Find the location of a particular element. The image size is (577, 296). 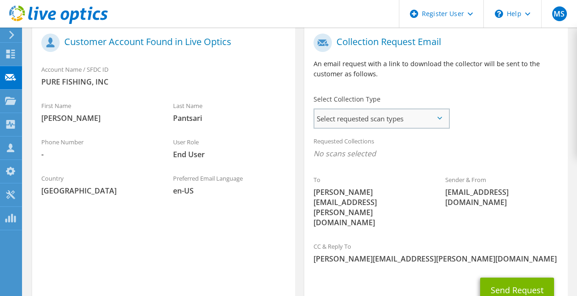

div: Sender & From is located at coordinates (502, 191).